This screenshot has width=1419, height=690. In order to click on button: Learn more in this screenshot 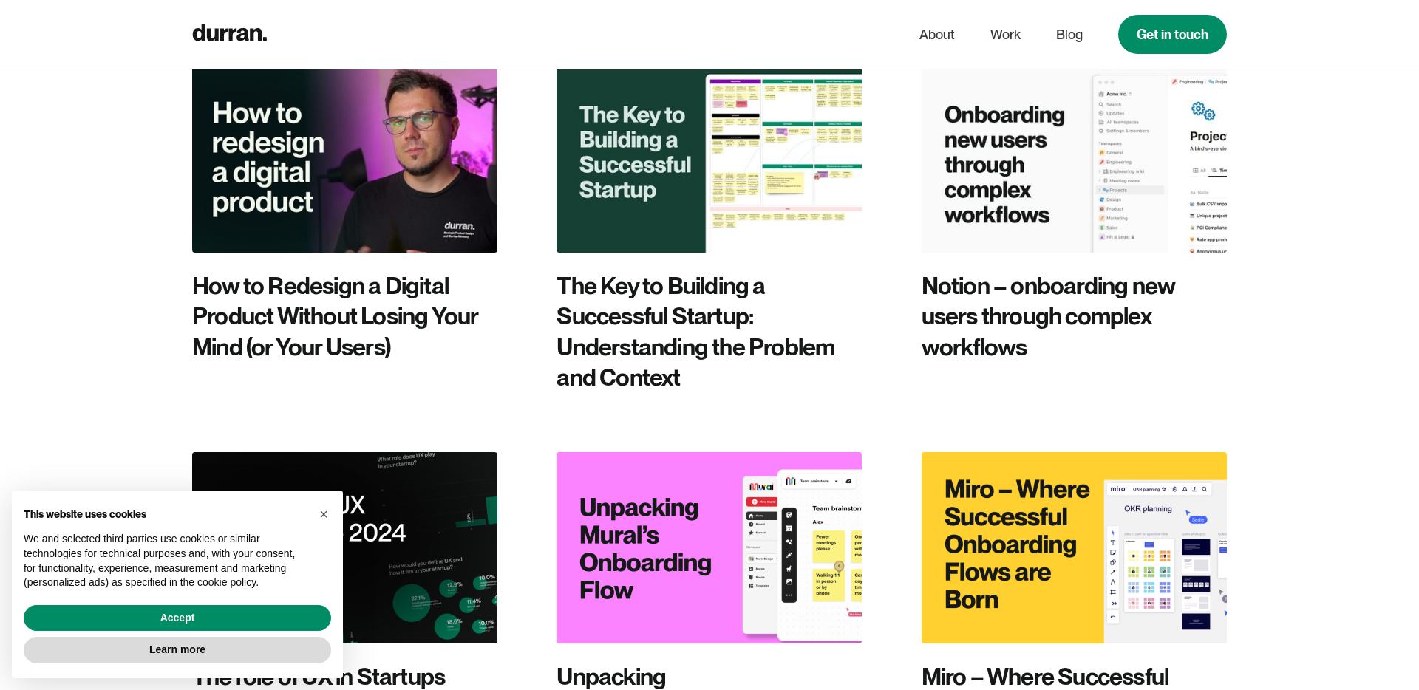, I will do `click(177, 650)`.